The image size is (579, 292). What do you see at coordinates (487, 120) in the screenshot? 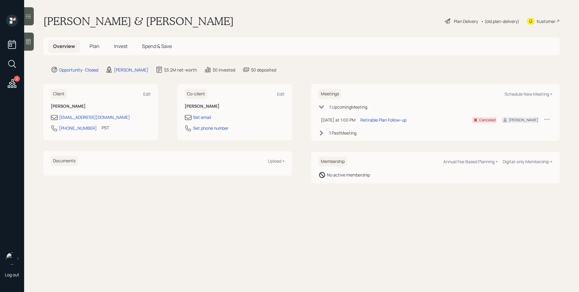
I see `div: Canceled` at bounding box center [487, 120].